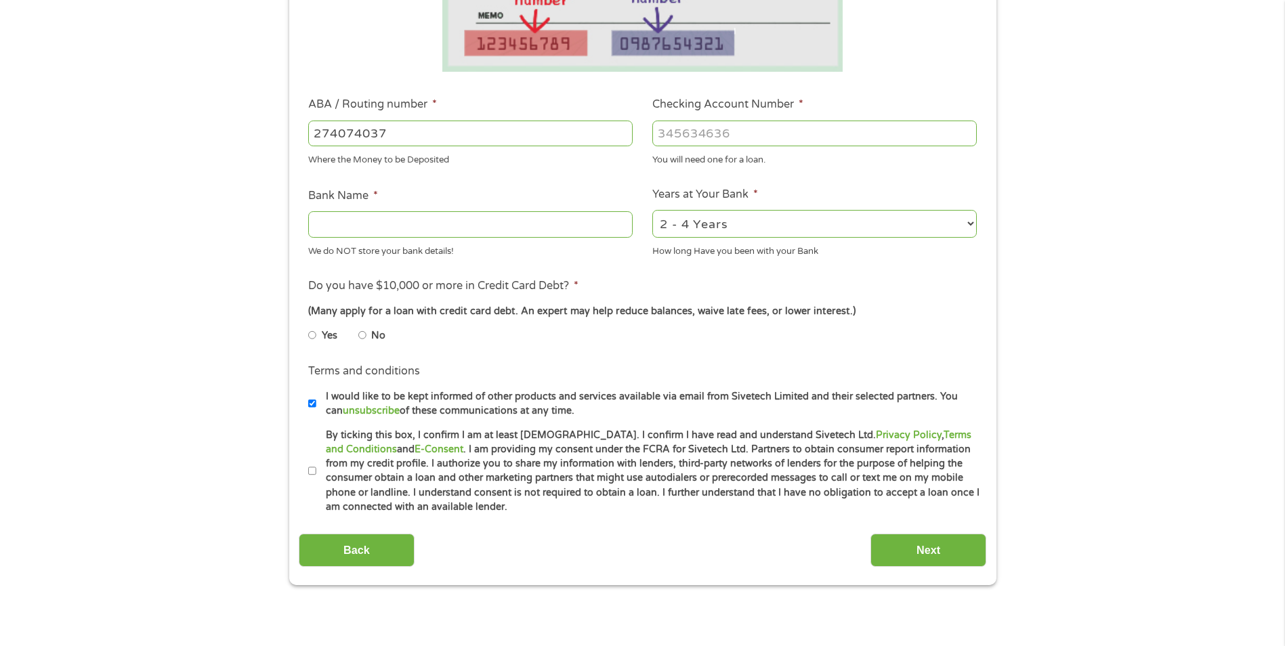  Describe the element at coordinates (439, 449) in the screenshot. I see `a: E-Consent` at that location.